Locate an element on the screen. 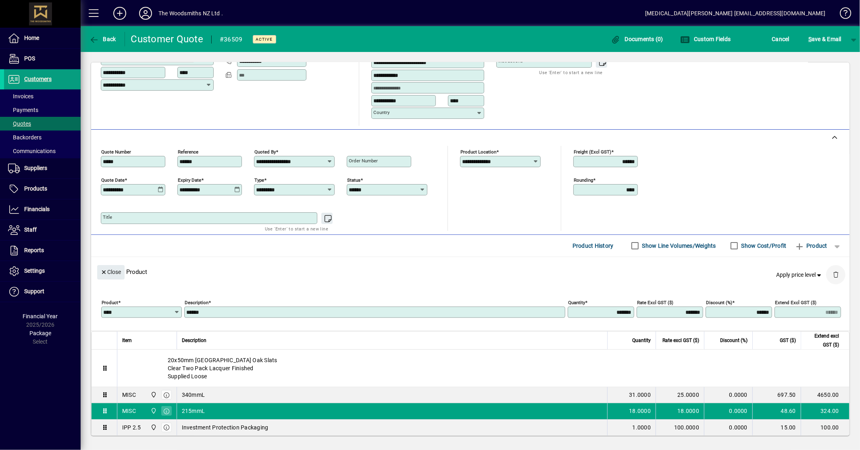  a: Backorders is located at coordinates (42, 137).